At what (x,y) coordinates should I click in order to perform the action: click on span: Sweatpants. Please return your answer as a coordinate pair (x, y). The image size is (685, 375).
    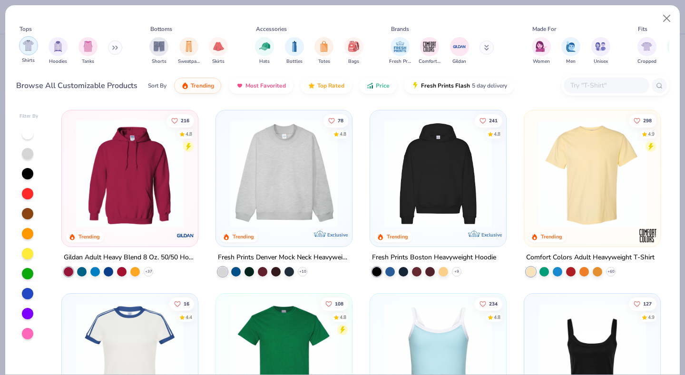
    Looking at the image, I should click on (189, 61).